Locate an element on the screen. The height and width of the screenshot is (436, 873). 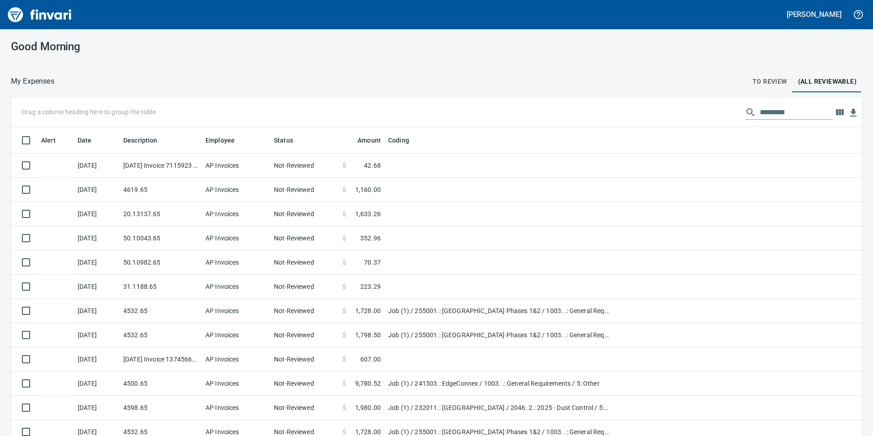
p: My Expenses is located at coordinates (32, 81).